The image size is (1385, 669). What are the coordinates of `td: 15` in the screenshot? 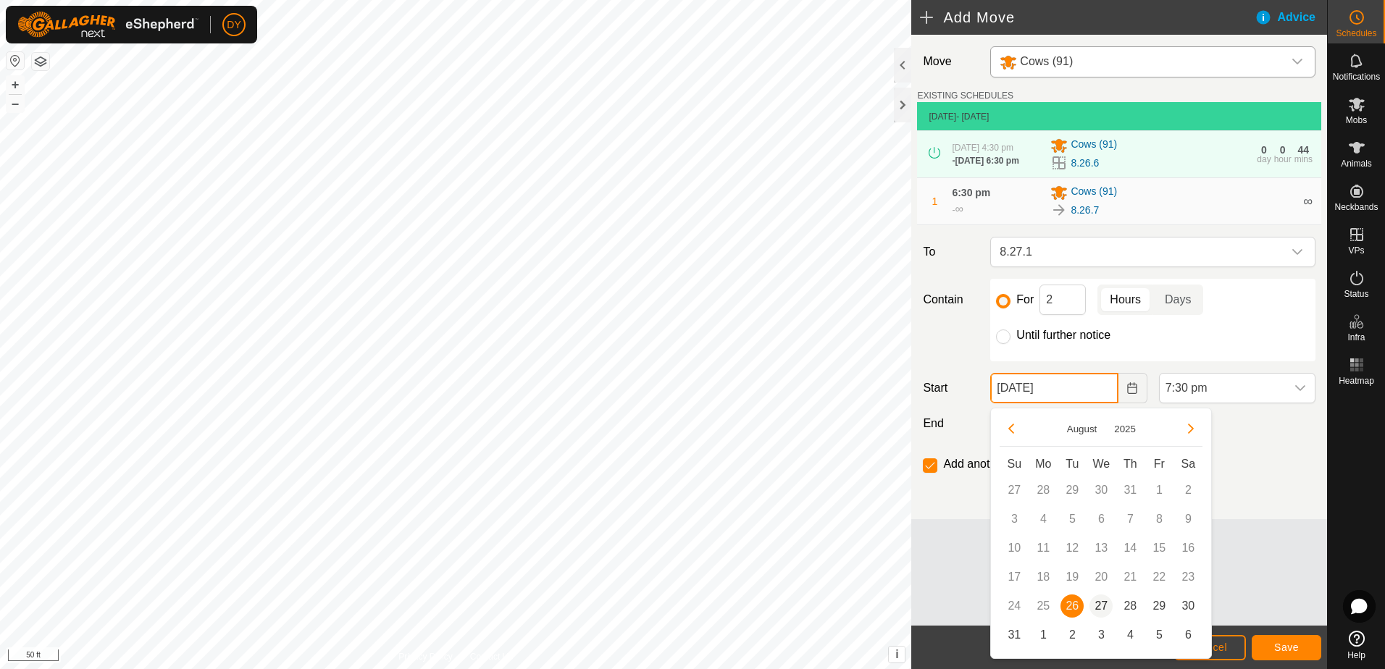 It's located at (1159, 548).